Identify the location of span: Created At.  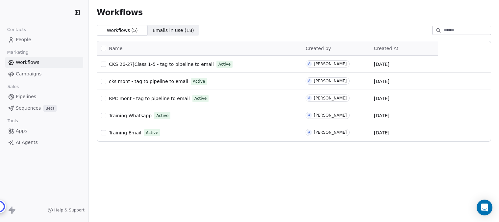
(386, 48).